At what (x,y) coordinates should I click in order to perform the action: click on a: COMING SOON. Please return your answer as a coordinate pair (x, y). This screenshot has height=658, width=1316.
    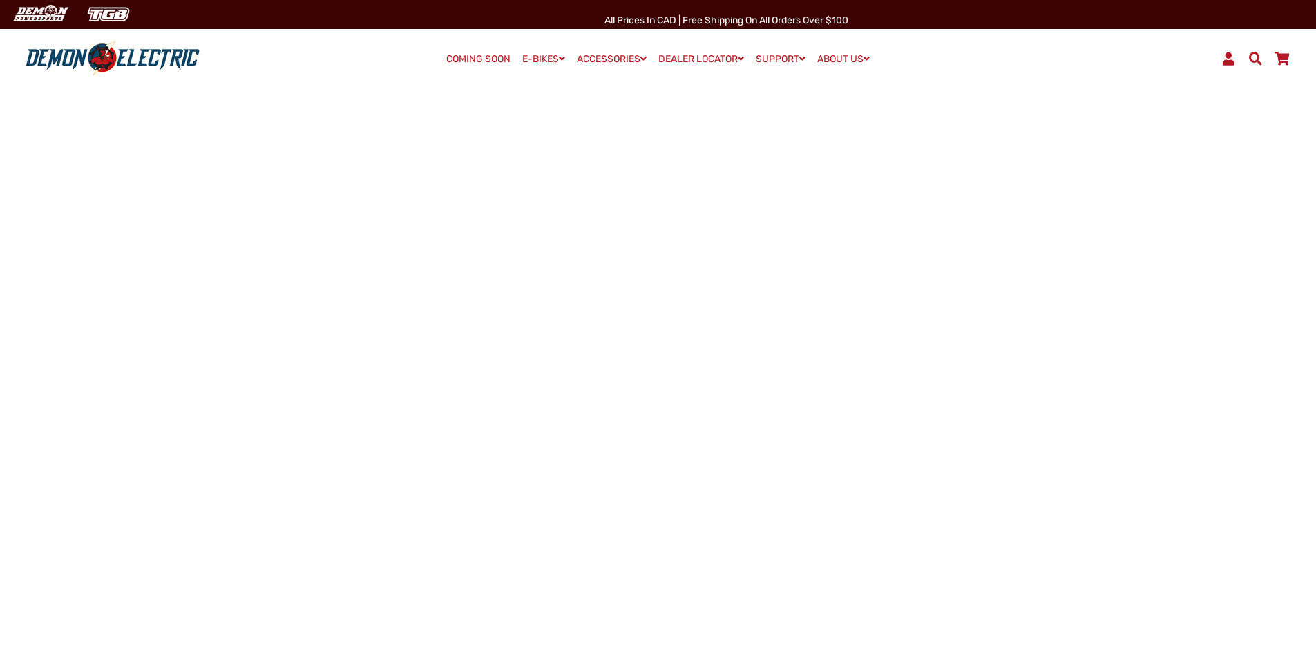
    Looking at the image, I should click on (478, 59).